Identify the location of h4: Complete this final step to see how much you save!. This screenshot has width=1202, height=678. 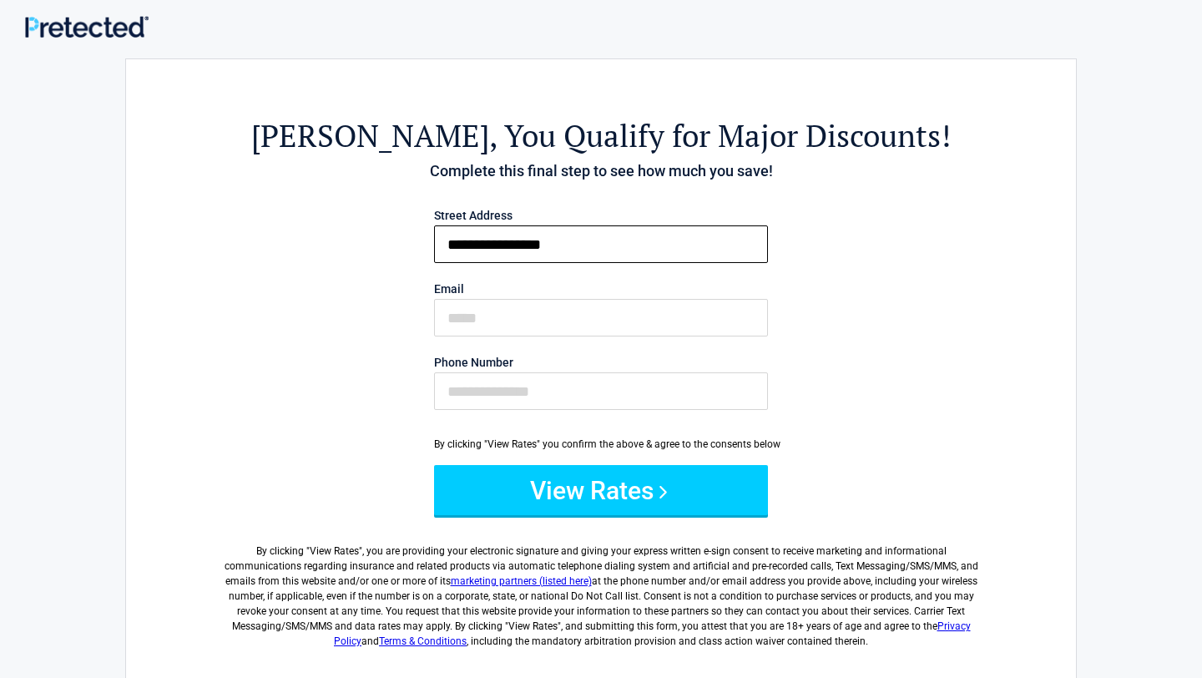
(601, 171).